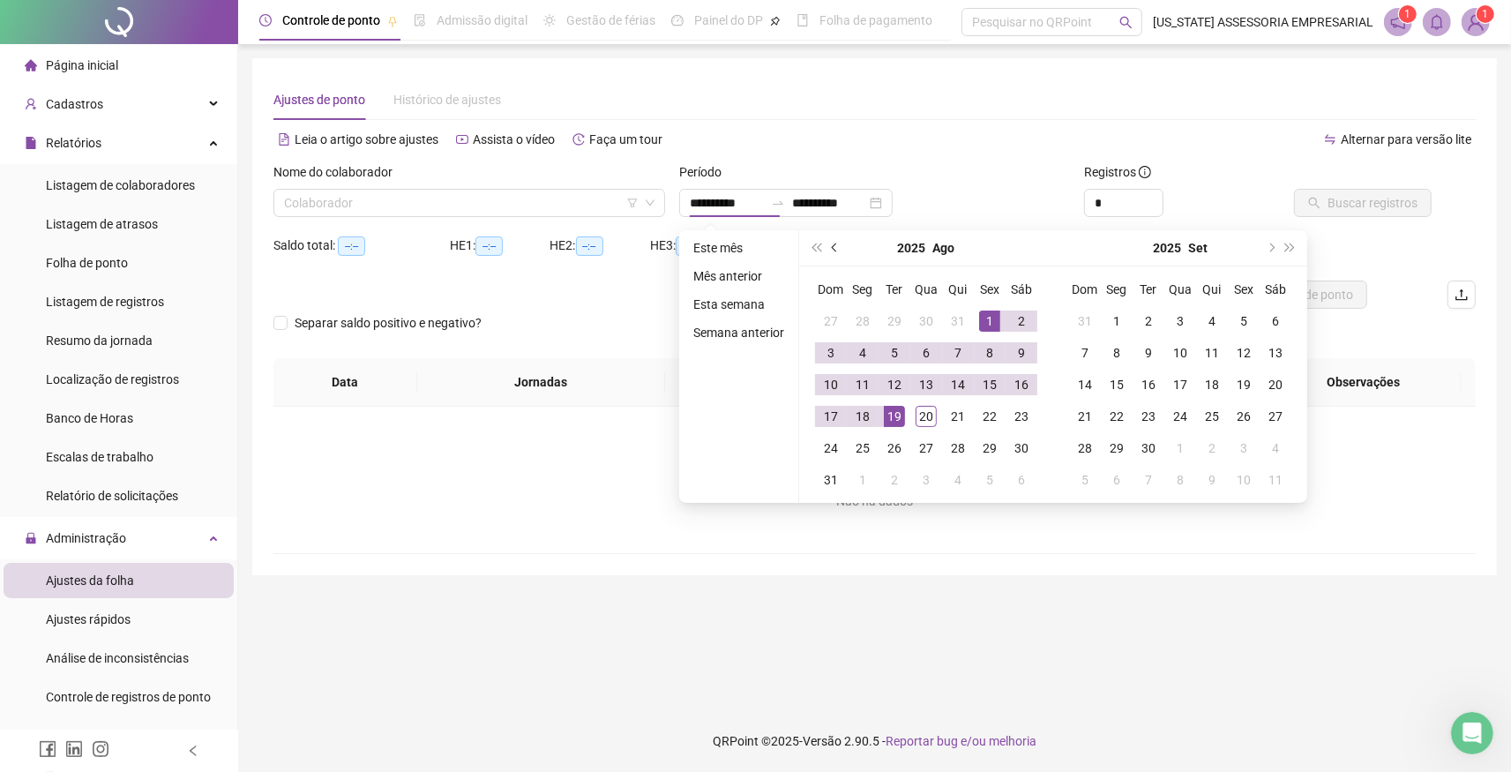 This screenshot has width=1511, height=772. What do you see at coordinates (822, 741) in the screenshot?
I see `span: Versão` at bounding box center [822, 741].